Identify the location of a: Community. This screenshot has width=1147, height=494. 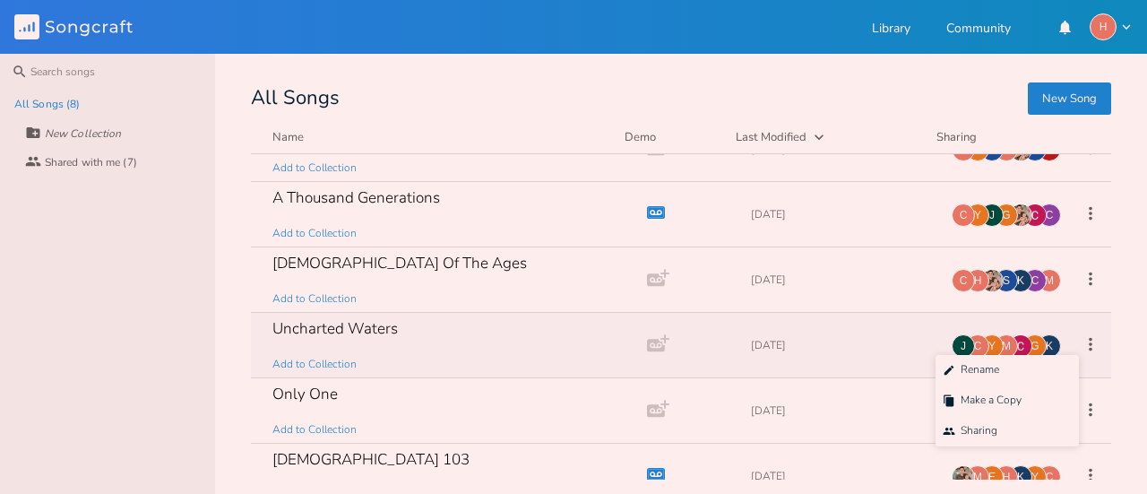
(979, 30).